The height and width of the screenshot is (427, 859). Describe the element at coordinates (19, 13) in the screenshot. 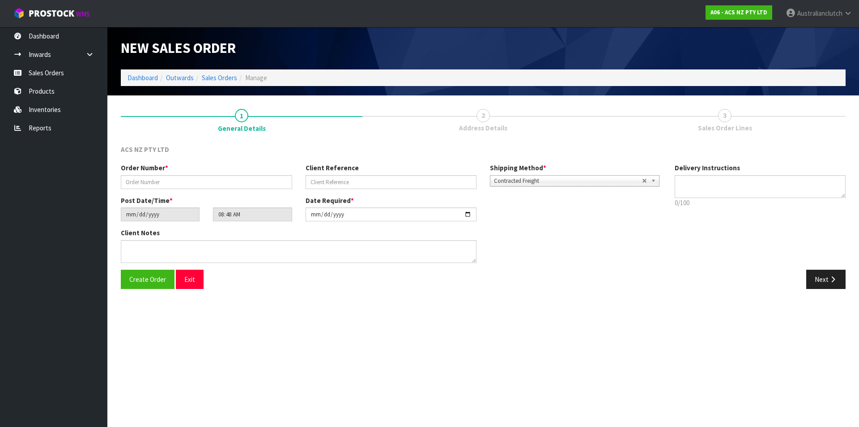

I see `img: cube-alt.png` at that location.